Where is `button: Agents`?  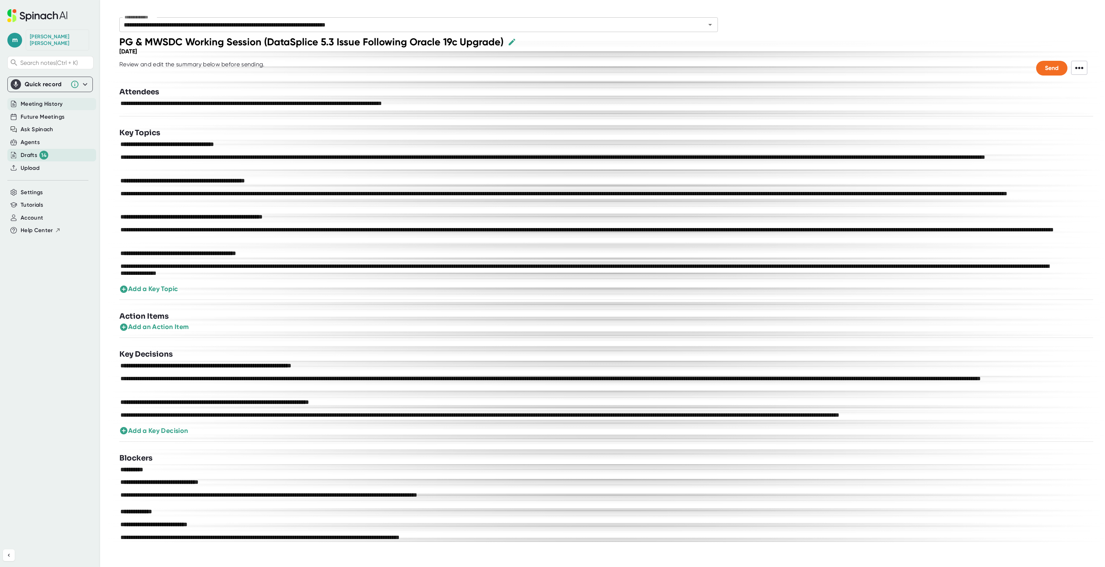
button: Agents is located at coordinates (30, 142).